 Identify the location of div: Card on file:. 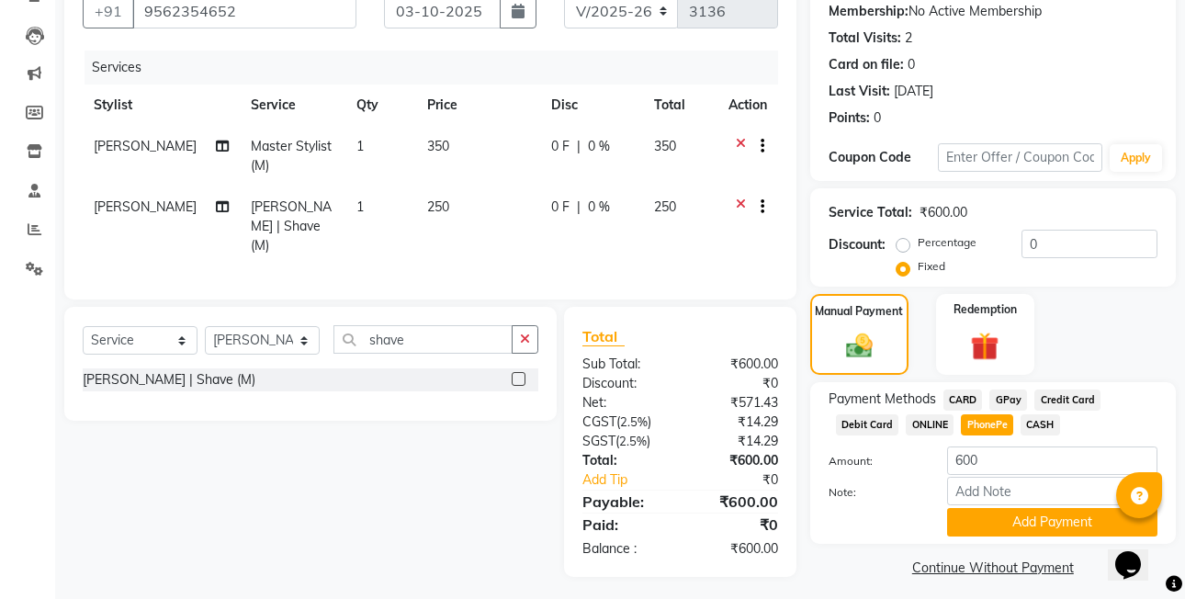
(866, 64).